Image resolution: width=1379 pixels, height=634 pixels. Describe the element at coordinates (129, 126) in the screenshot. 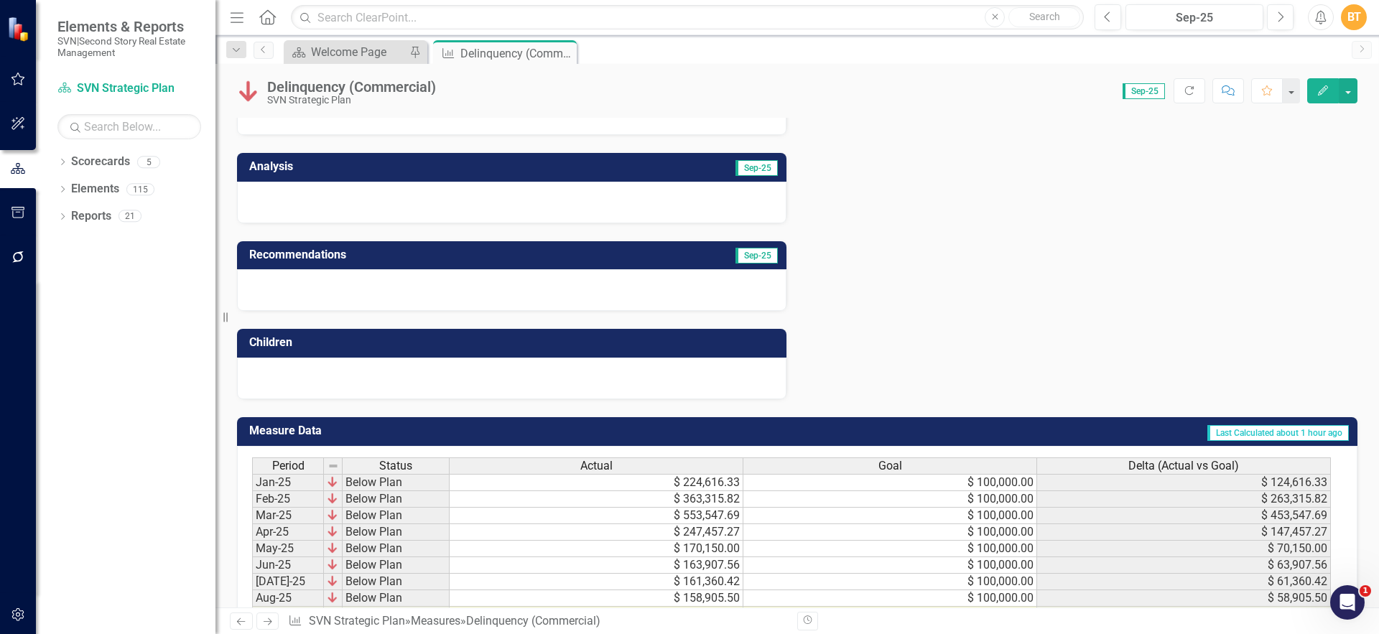

I see `input: Search Below...` at that location.